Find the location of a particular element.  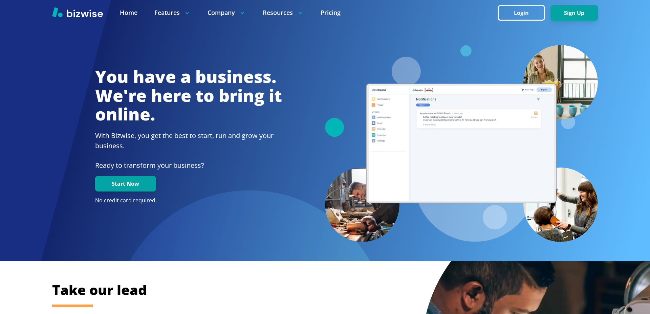

a: Pricing is located at coordinates (330, 13).